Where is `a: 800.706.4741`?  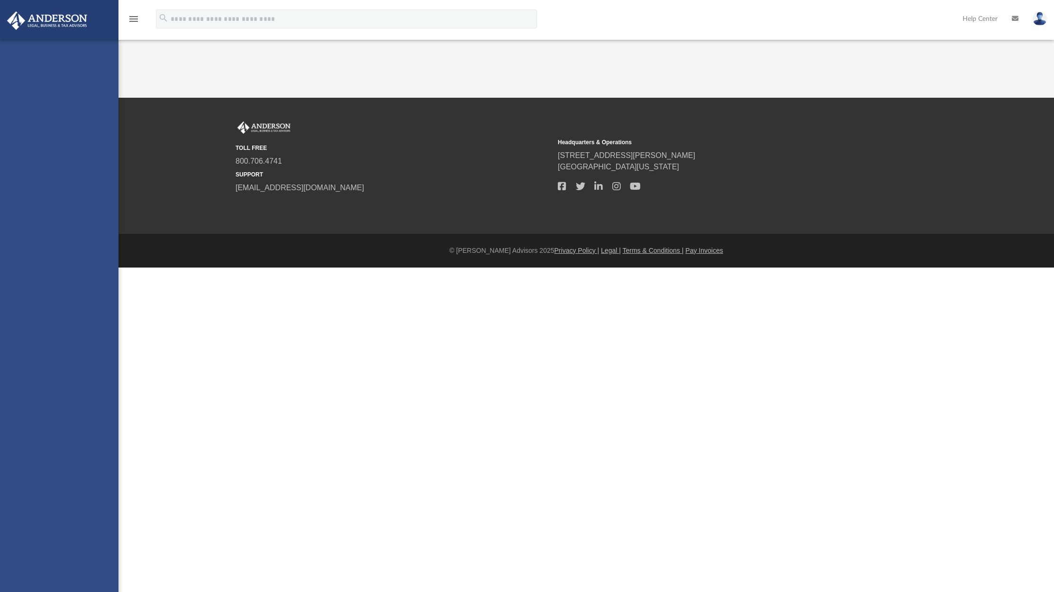
a: 800.706.4741 is located at coordinates (259, 161).